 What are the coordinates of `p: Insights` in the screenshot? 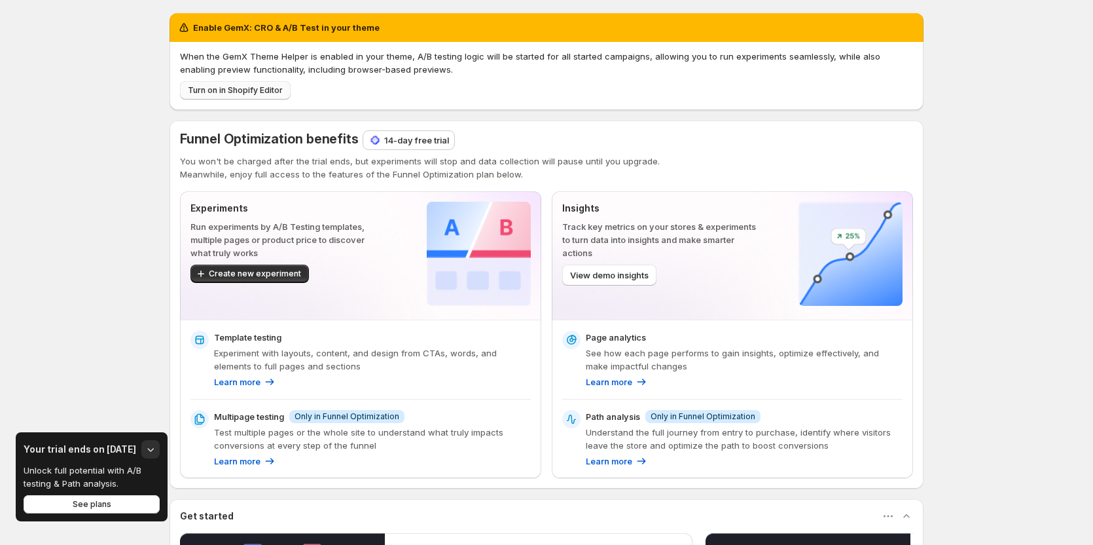 It's located at (659, 208).